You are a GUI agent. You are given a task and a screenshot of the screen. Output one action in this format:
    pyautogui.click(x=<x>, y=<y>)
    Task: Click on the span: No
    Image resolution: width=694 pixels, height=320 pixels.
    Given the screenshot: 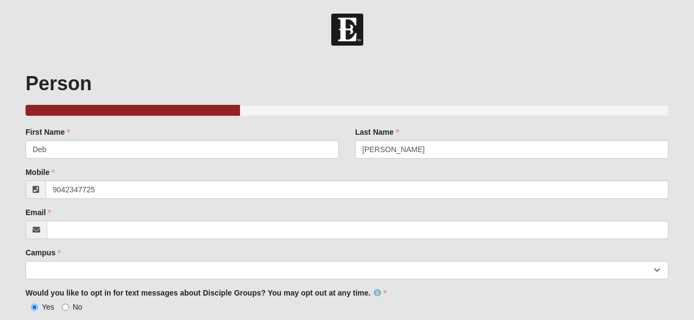 What is the action you would take?
    pyautogui.click(x=78, y=307)
    